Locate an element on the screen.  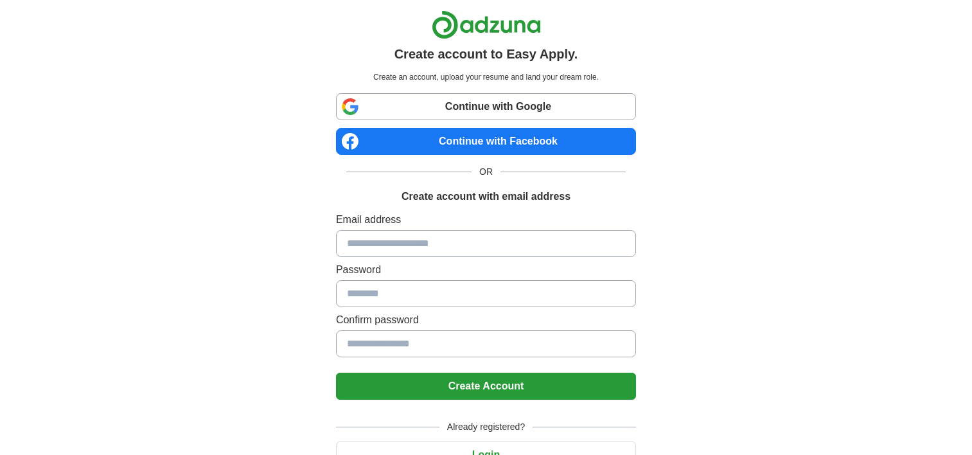
label: Confirm password is located at coordinates (486, 320).